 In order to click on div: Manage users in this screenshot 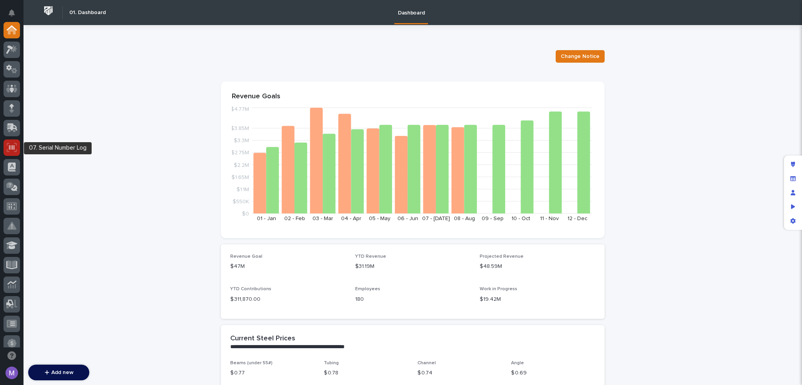, I will do `click(793, 193)`.